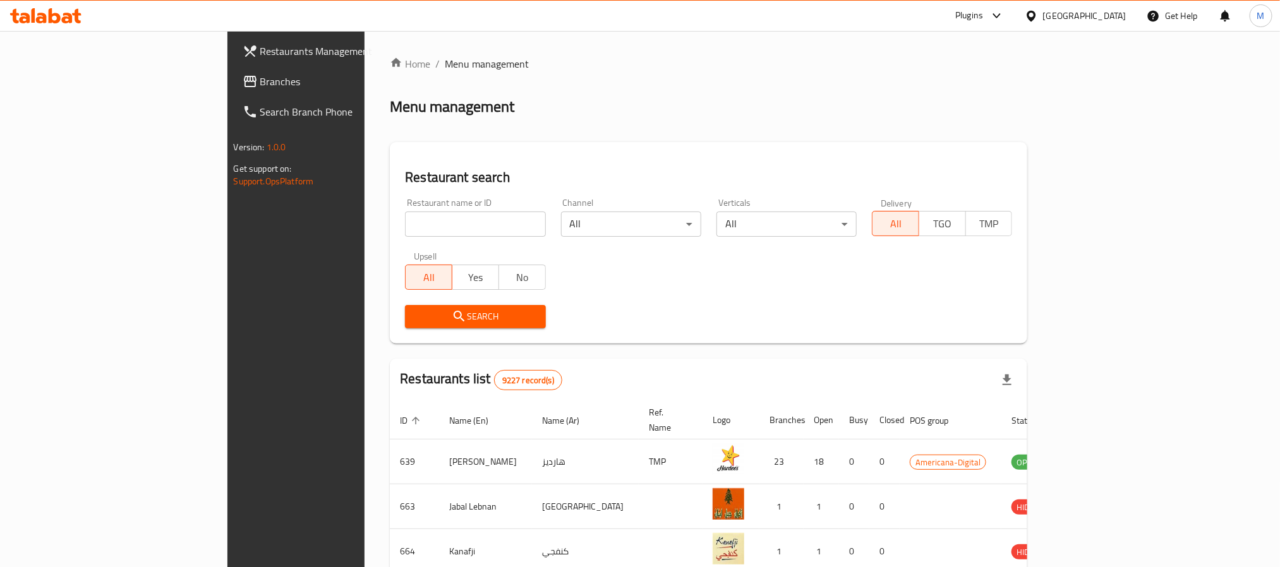  Describe the element at coordinates (263, 169) in the screenshot. I see `span: Get support on:` at that location.